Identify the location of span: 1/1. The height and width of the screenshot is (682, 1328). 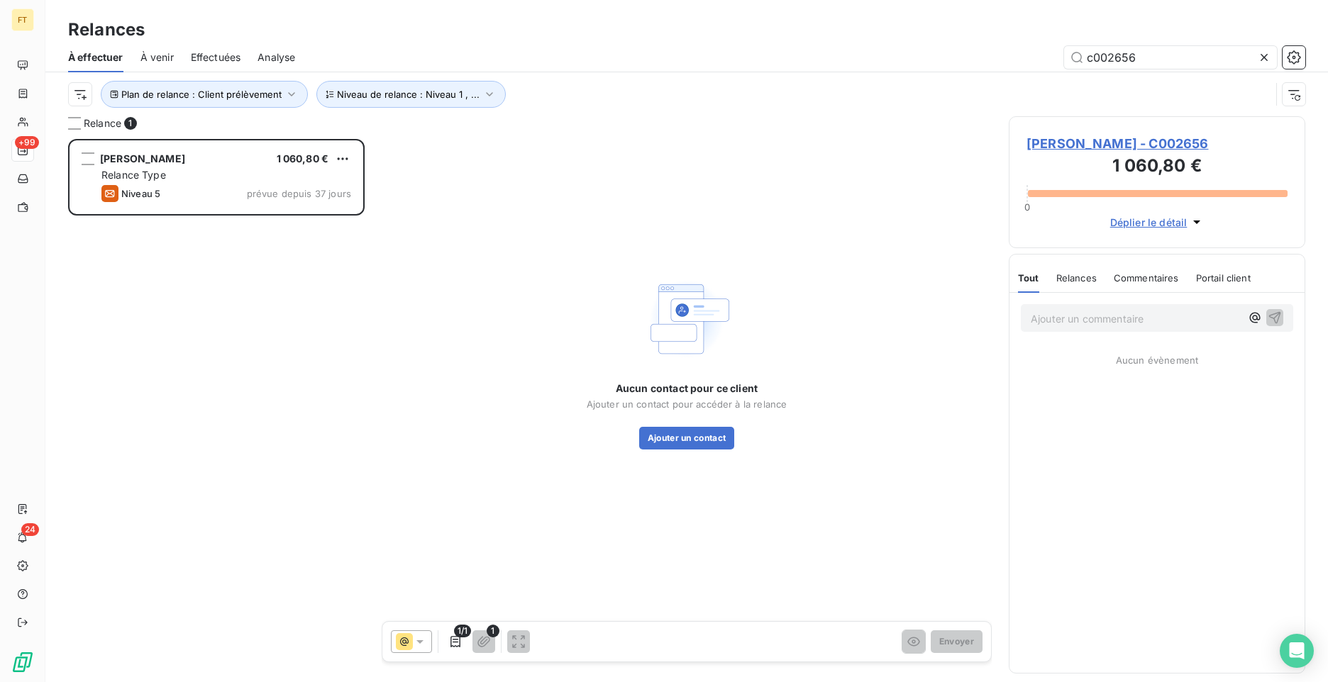
(462, 631).